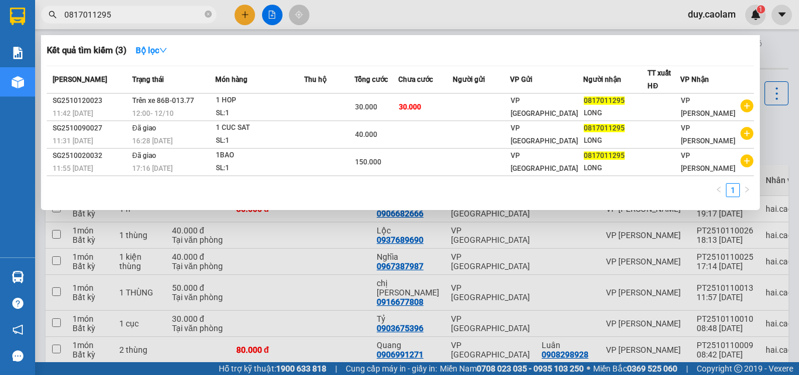  Describe the element at coordinates (371, 80) in the screenshot. I see `span: Tổng cước` at that location.